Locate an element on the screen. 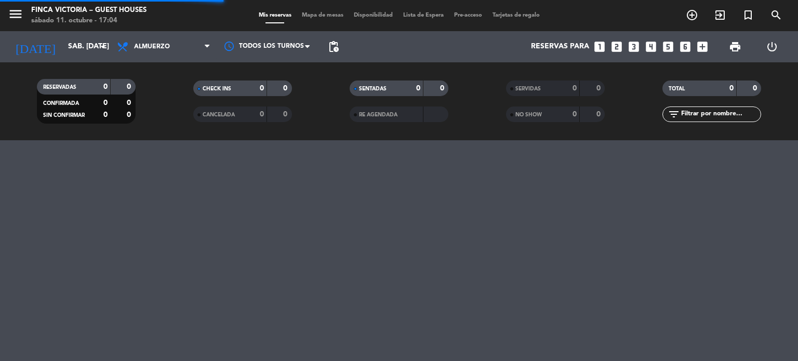 This screenshot has height=361, width=798. i: exit_to_app is located at coordinates (720, 15).